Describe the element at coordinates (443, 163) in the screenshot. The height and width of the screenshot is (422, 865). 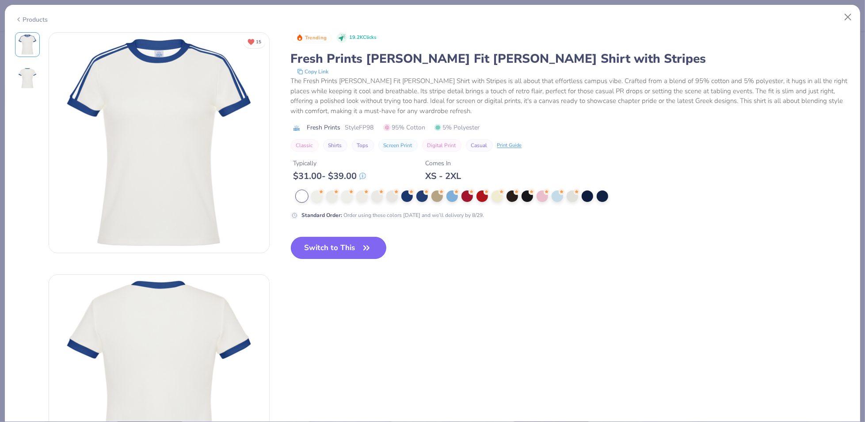
I see `div: Comes In` at that location.